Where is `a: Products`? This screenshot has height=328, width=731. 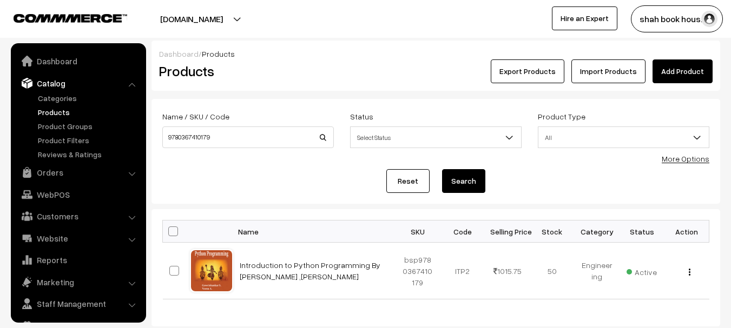
a: Products is located at coordinates (89, 112).